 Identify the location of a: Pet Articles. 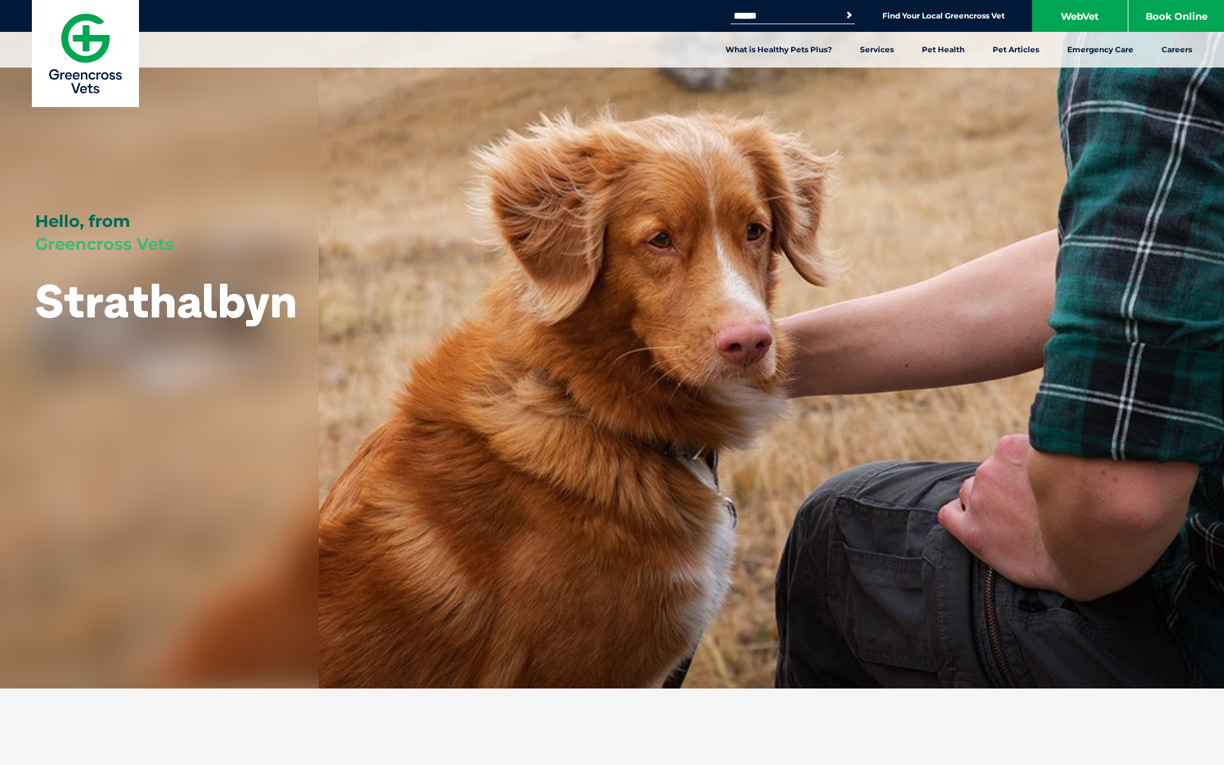
(1015, 50).